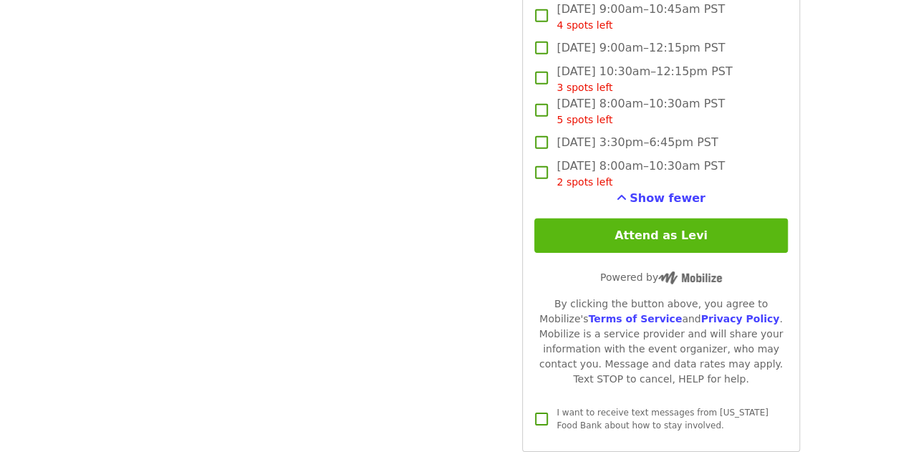 This screenshot has width=906, height=452. What do you see at coordinates (661, 198) in the screenshot?
I see `button: See more timeslots` at bounding box center [661, 198].